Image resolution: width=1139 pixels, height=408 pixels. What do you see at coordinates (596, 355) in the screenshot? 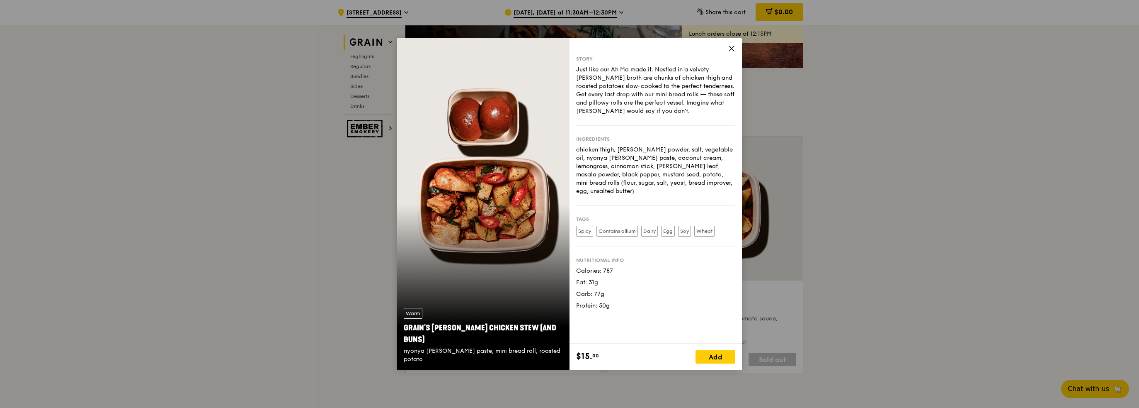
I see `span: 00` at bounding box center [596, 355].